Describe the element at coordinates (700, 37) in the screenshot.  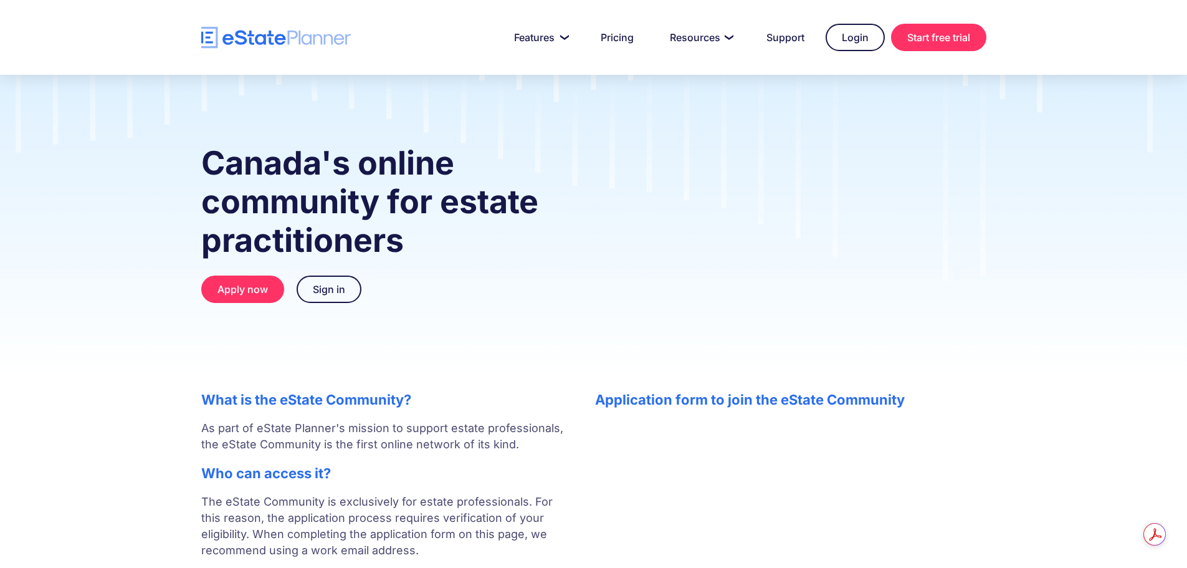
I see `a: Resources` at that location.